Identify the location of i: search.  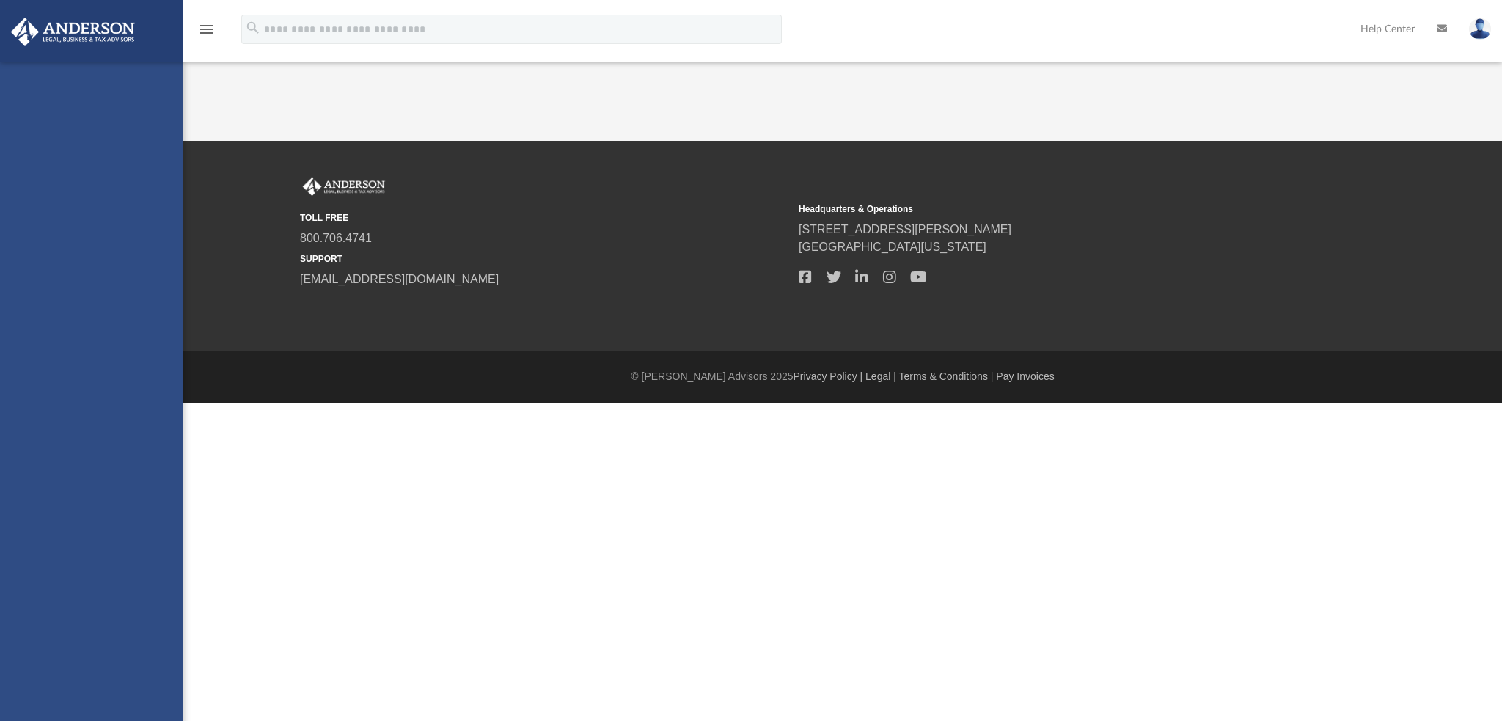
(253, 28).